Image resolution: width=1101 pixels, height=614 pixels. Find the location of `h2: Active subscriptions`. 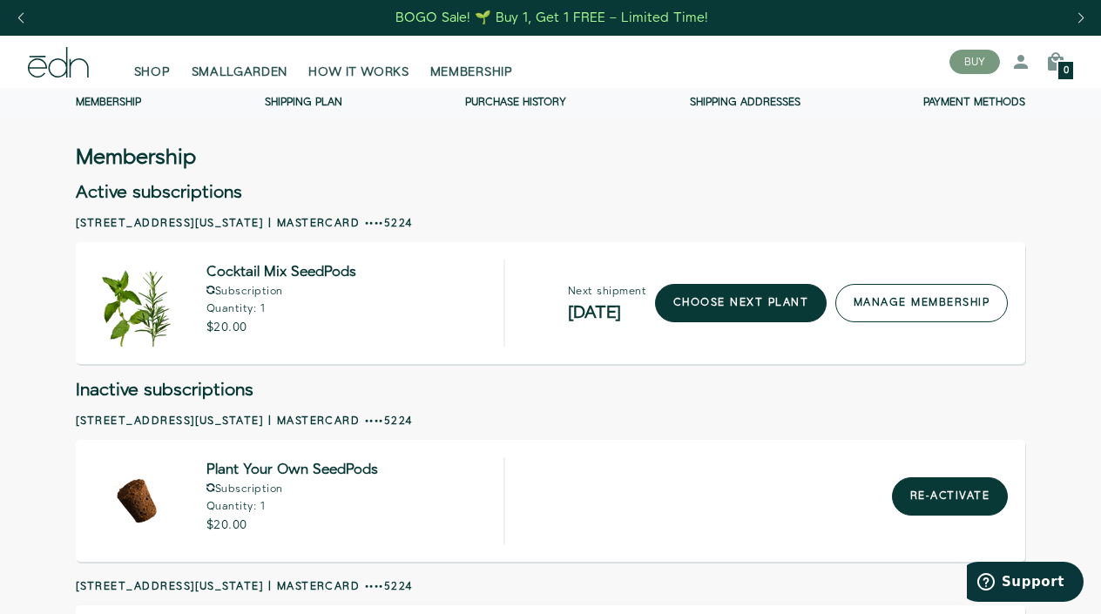

h2: Active subscriptions is located at coordinates (551, 193).